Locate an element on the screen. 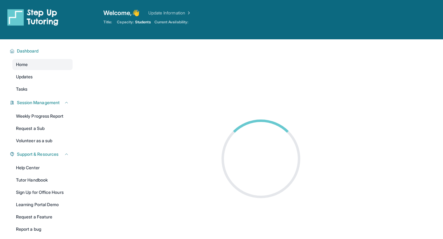  a: Report a bug is located at coordinates (42, 230).